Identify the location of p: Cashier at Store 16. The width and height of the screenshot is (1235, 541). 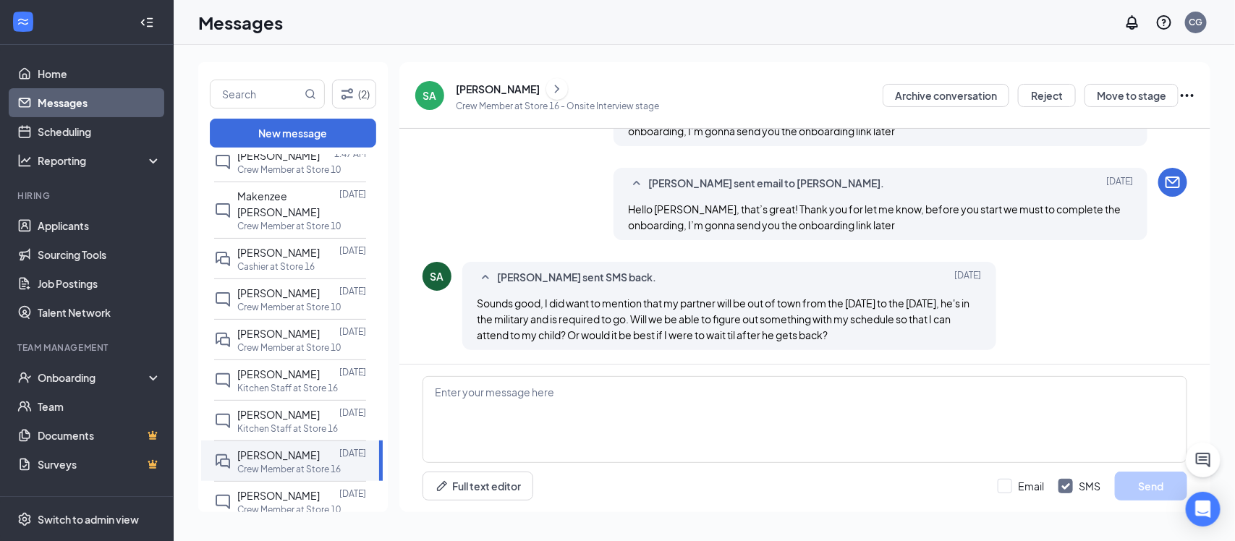
(276, 266).